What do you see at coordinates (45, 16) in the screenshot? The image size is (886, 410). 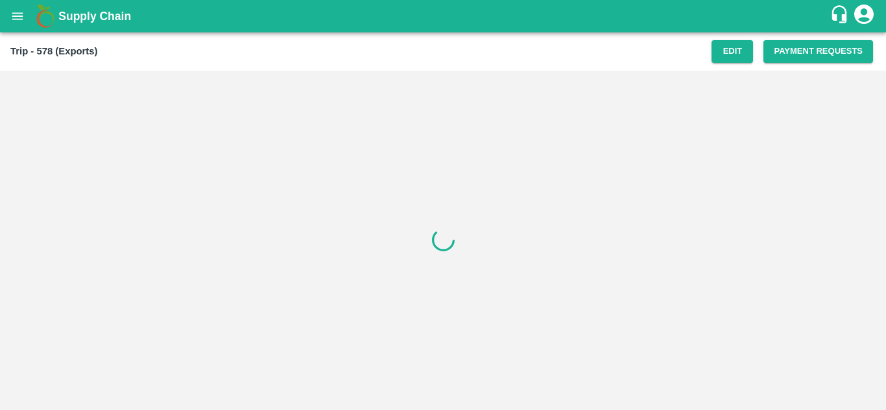 I see `img: logo` at bounding box center [45, 16].